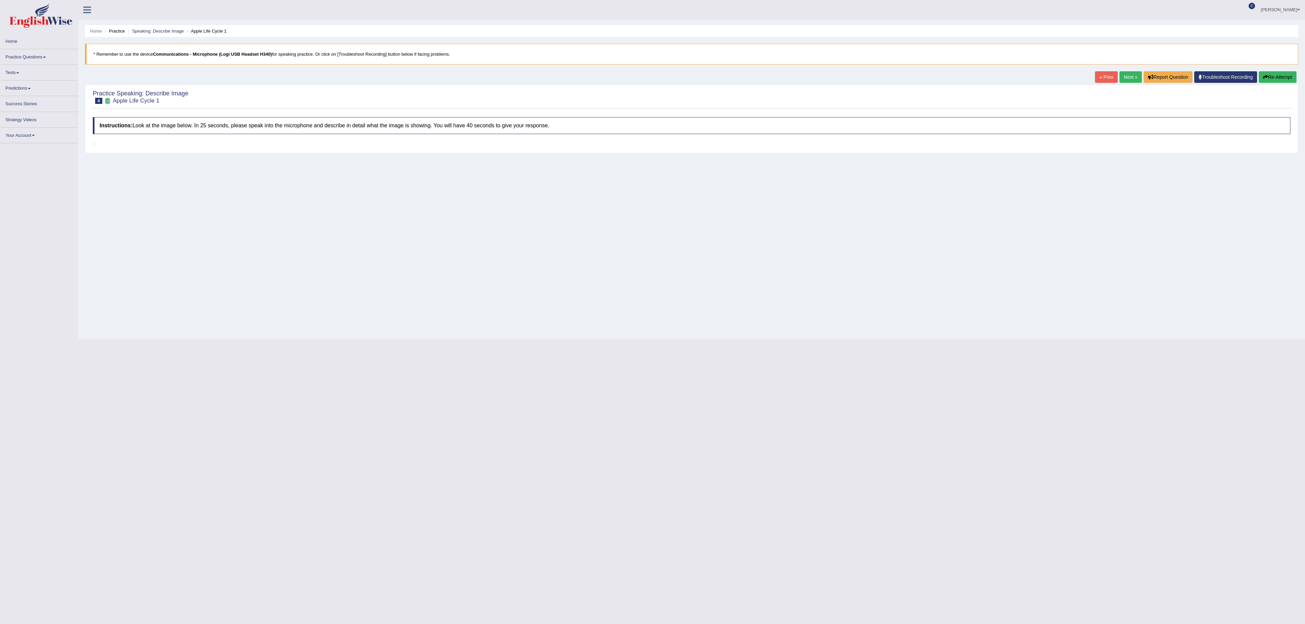  Describe the element at coordinates (39, 119) in the screenshot. I see `a: Strategy Videos` at that location.